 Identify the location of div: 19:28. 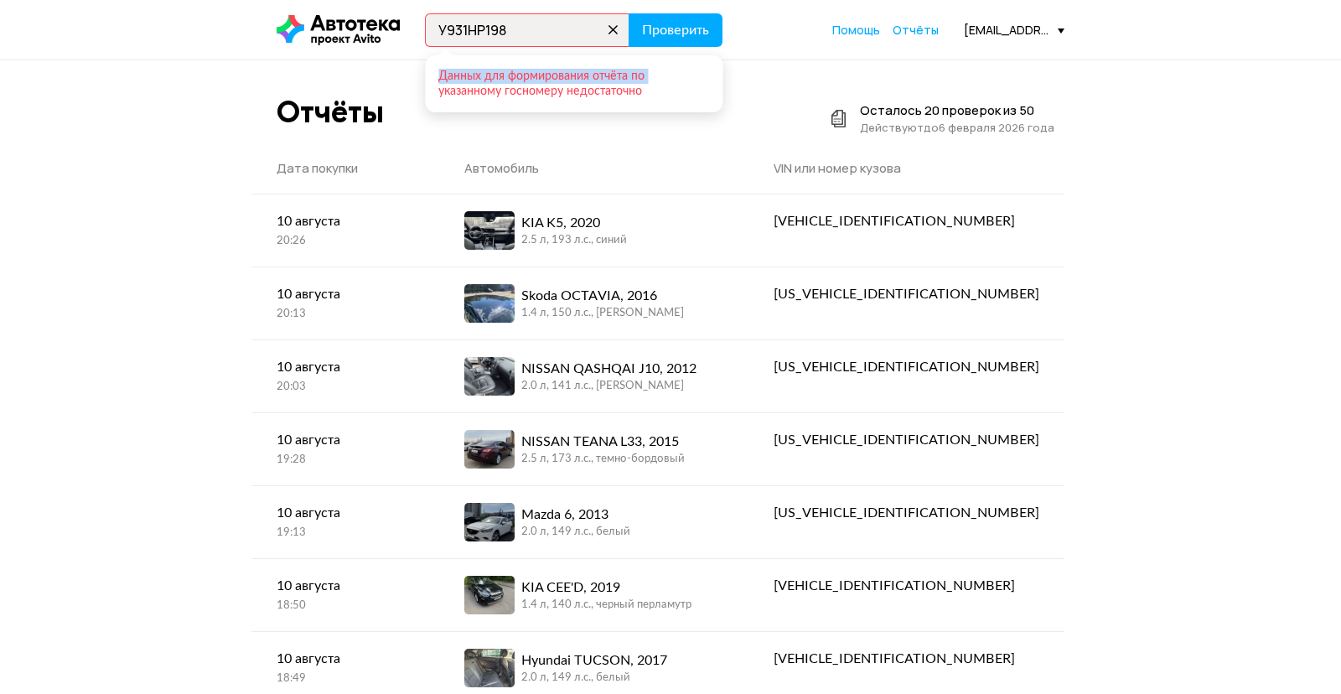
(345, 460).